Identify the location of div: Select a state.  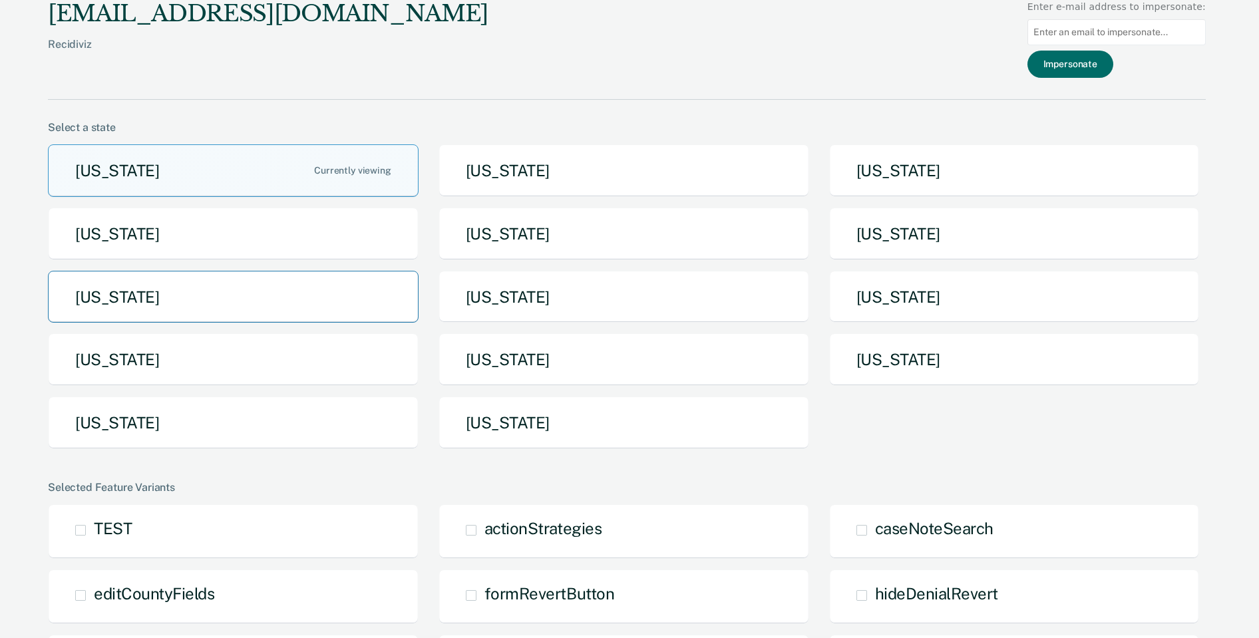
(627, 127).